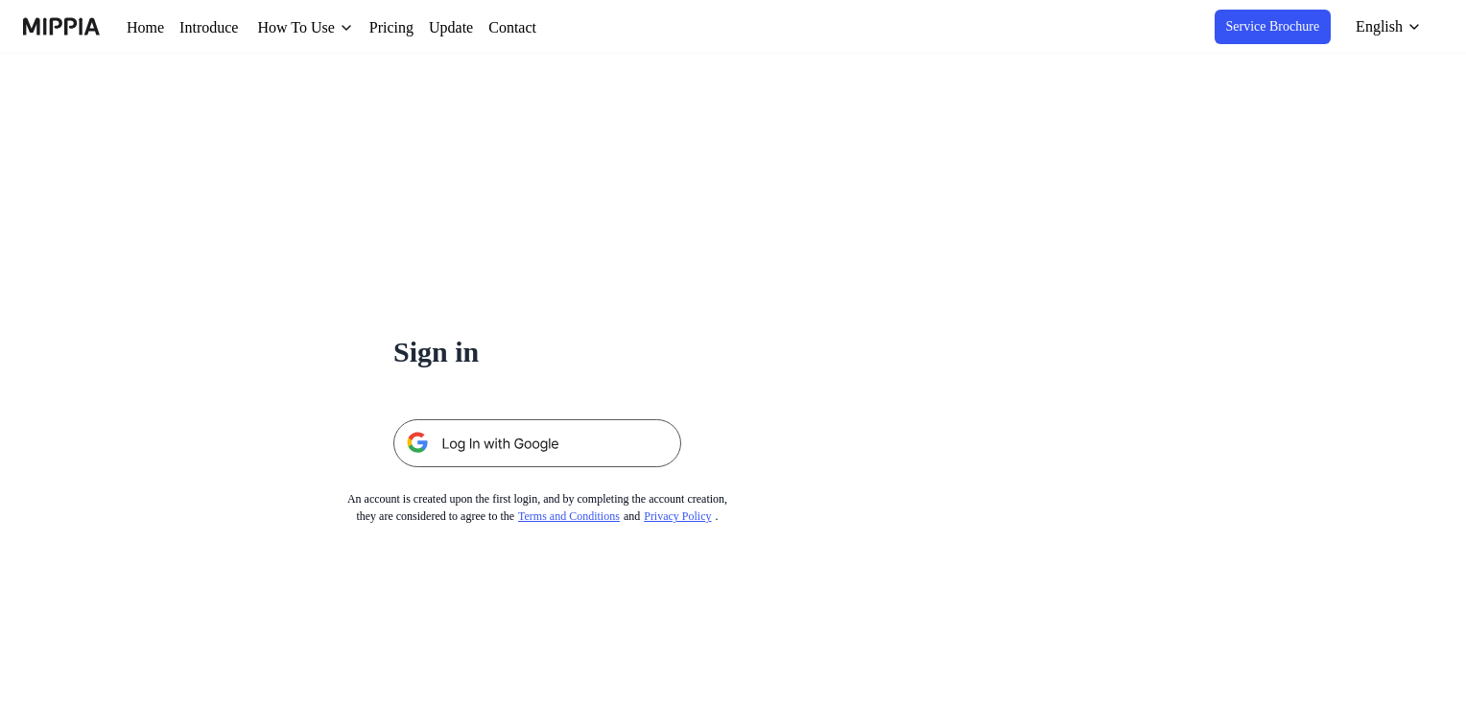 The width and height of the screenshot is (1466, 708). I want to click on div: English, so click(1378, 27).